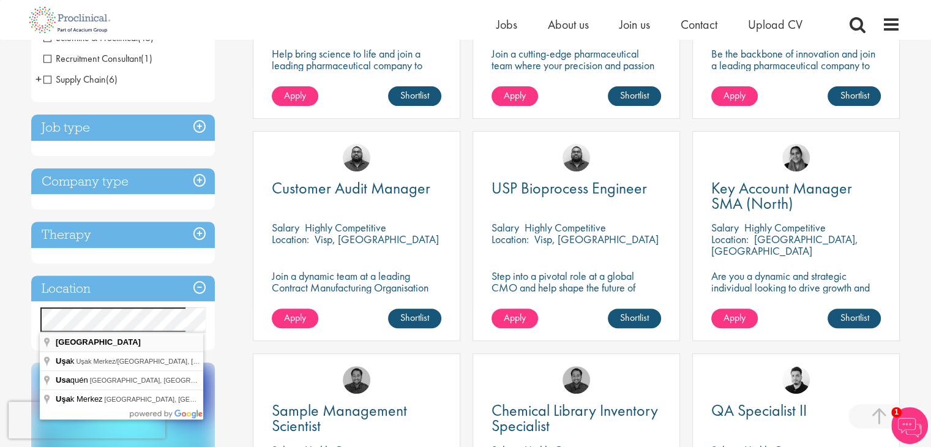 The width and height of the screenshot is (931, 447). I want to click on span: k Merkez, so click(80, 399).